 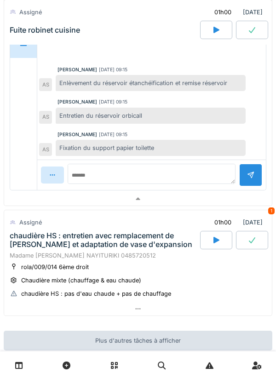 What do you see at coordinates (150, 148) in the screenshot?
I see `div: Fixation du support papier toilette` at bounding box center [150, 148].